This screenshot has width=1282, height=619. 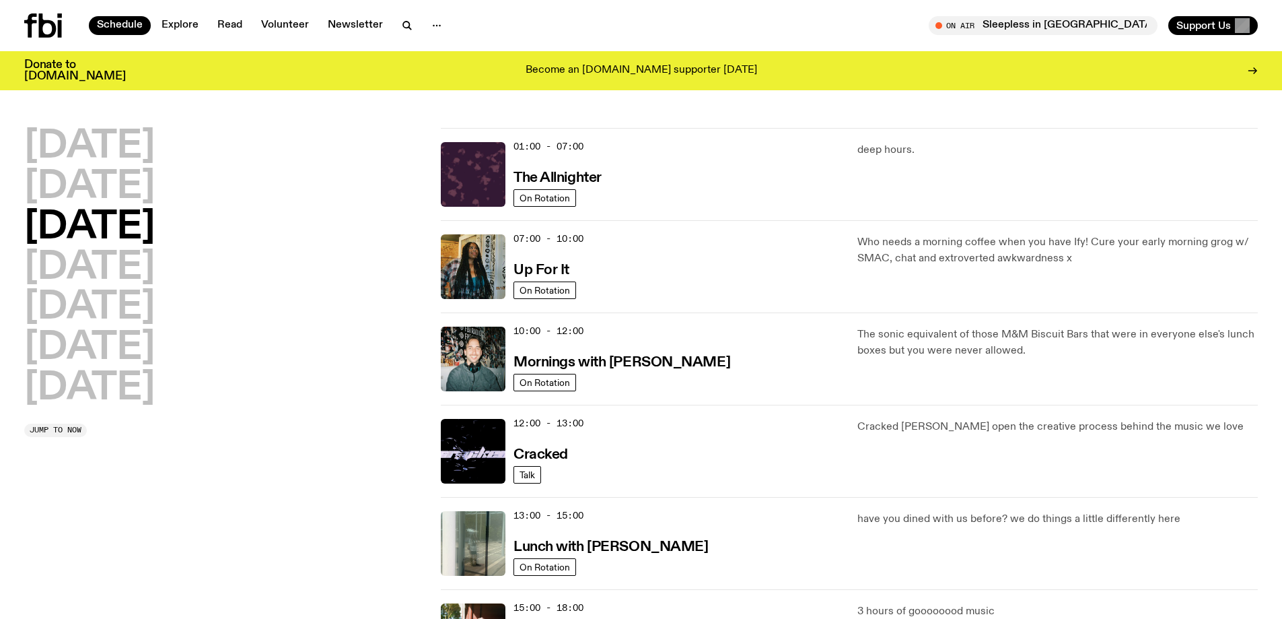 What do you see at coordinates (473, 267) in the screenshot?
I see `img: Ify - a Brown Skin girl with black braided twists, looking up to the side with her tongue stickin...` at bounding box center [473, 267].